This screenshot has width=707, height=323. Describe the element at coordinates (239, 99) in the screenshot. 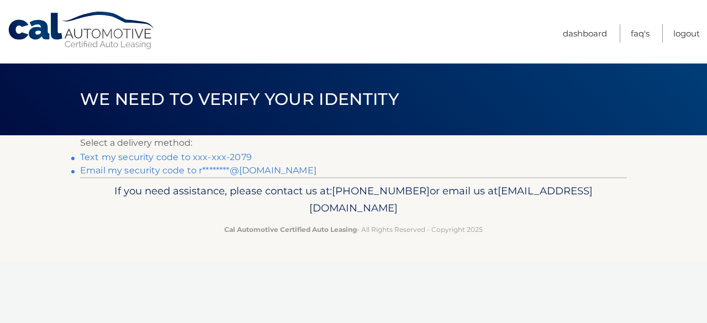

I see `span: We need to verify your identity` at that location.